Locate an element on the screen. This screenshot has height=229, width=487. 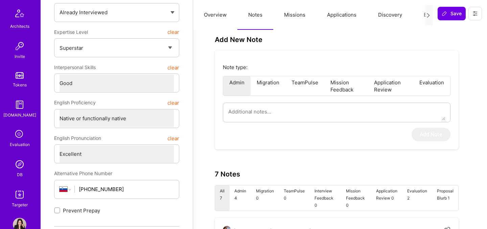
li: TeamPulse is located at coordinates (305, 86).